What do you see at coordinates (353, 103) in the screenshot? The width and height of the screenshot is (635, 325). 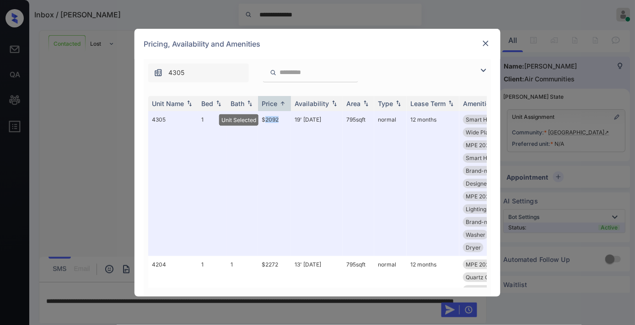 I see `div: Area` at bounding box center [353, 103].